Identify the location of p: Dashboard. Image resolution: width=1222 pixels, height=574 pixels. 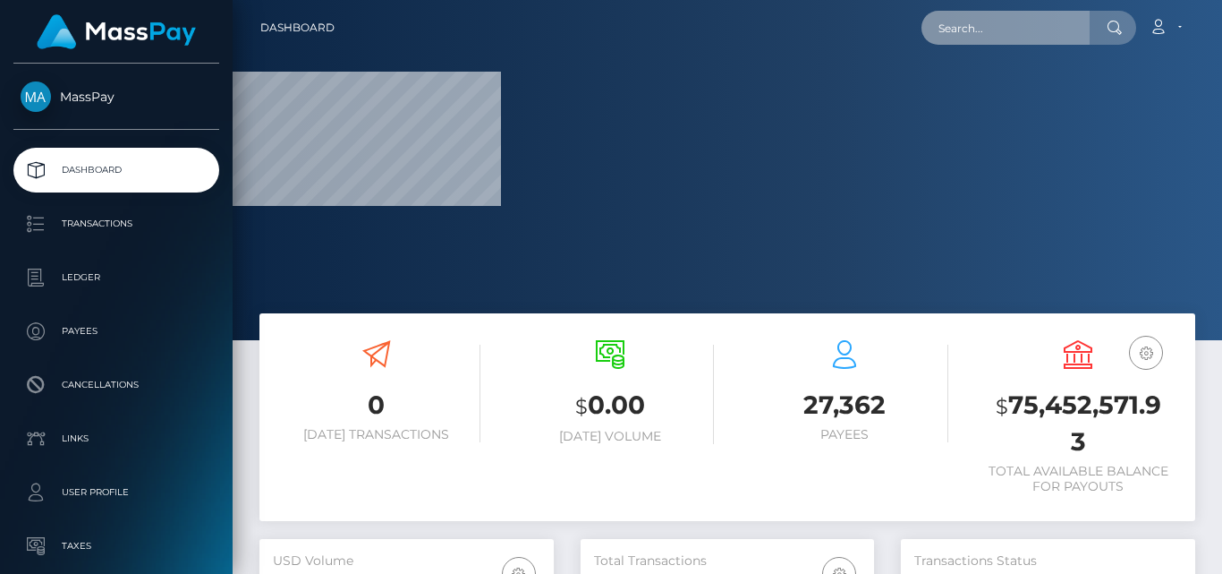
(116, 170).